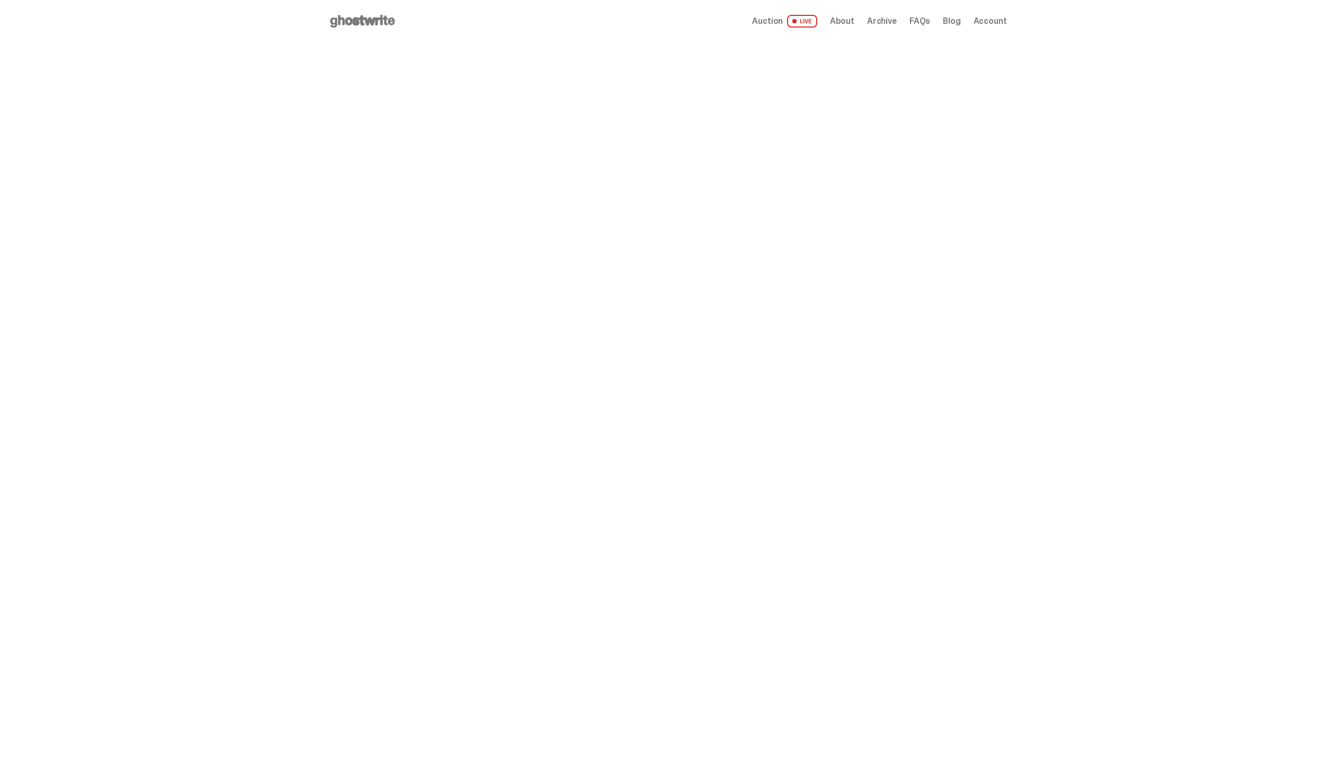  What do you see at coordinates (919, 21) in the screenshot?
I see `a: FAQs` at bounding box center [919, 21].